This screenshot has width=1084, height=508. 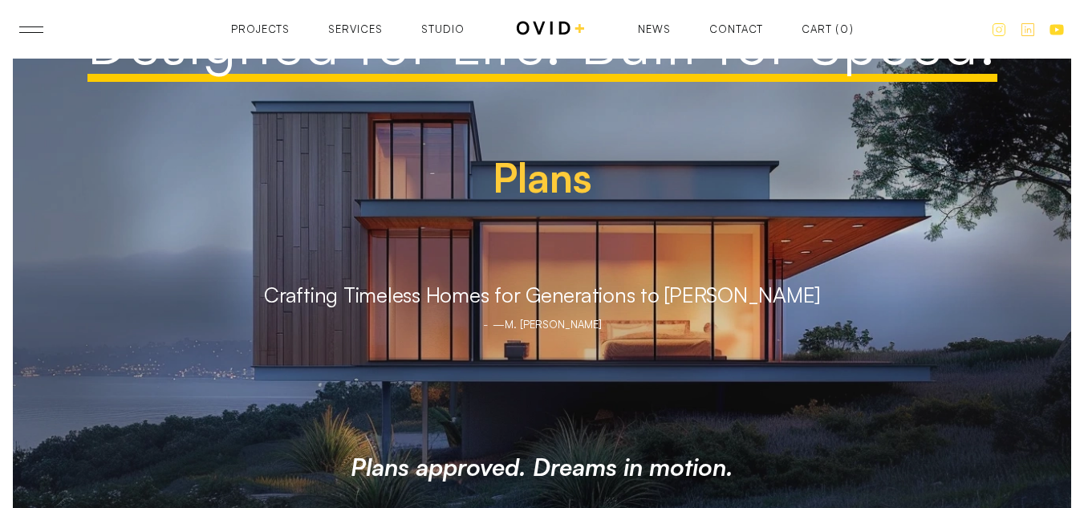 I want to click on div: Studio, so click(x=443, y=29).